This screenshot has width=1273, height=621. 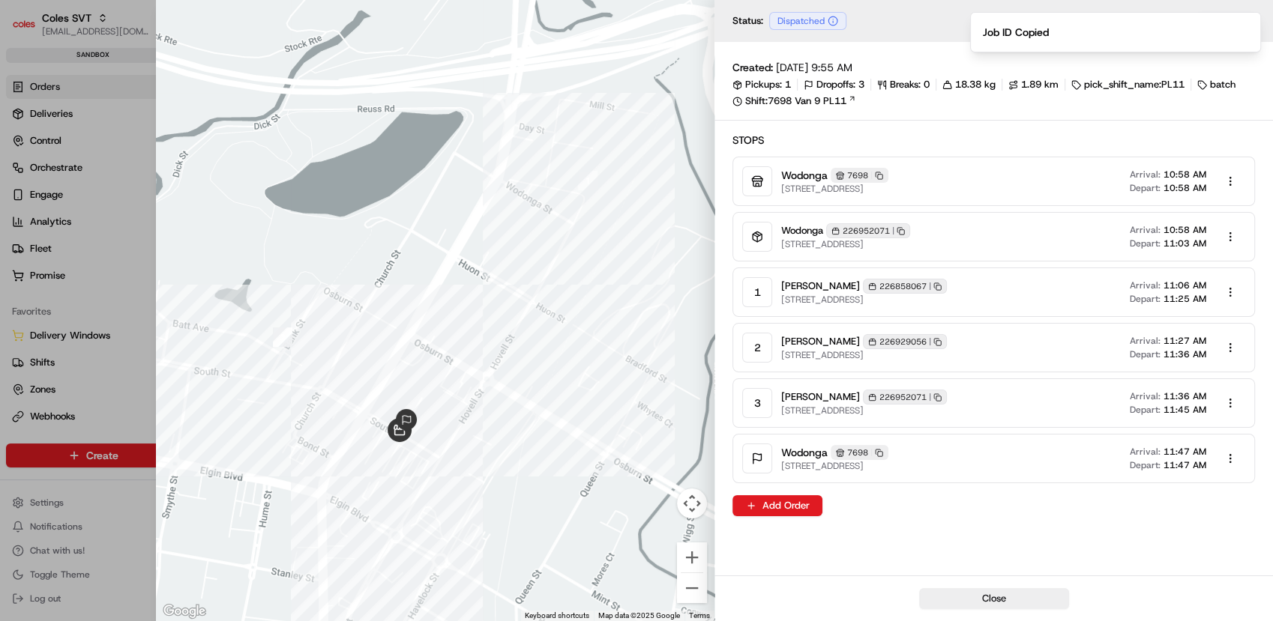 What do you see at coordinates (165, 259) in the screenshot?
I see `span: Pylon` at bounding box center [165, 259].